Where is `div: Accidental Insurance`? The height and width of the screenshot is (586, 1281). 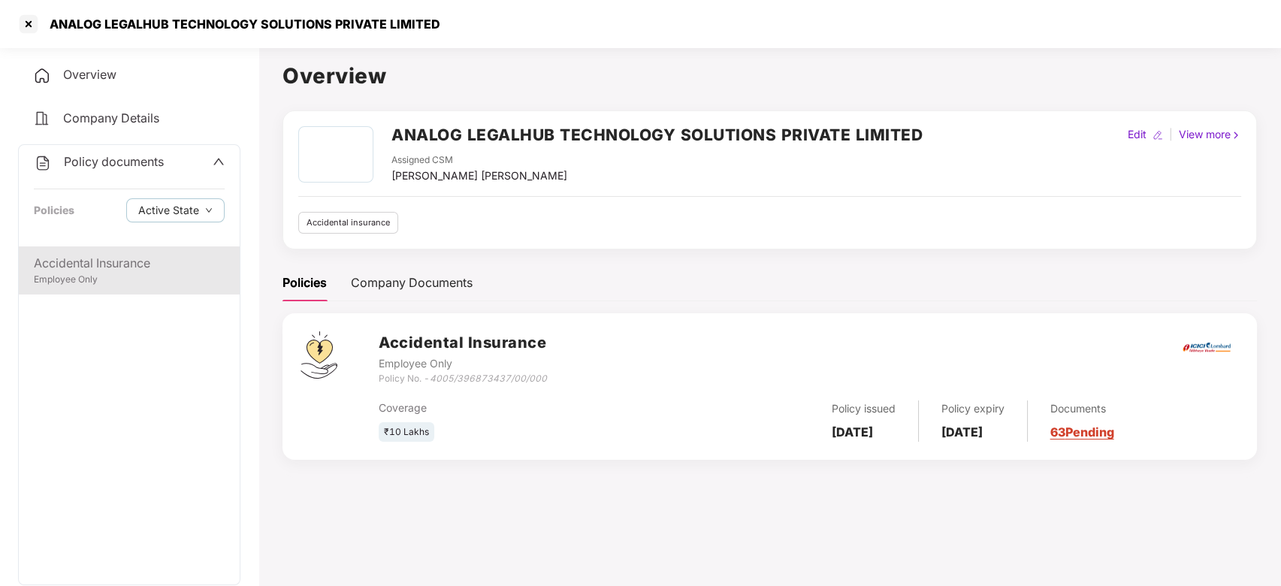 div: Accidental Insurance is located at coordinates (129, 263).